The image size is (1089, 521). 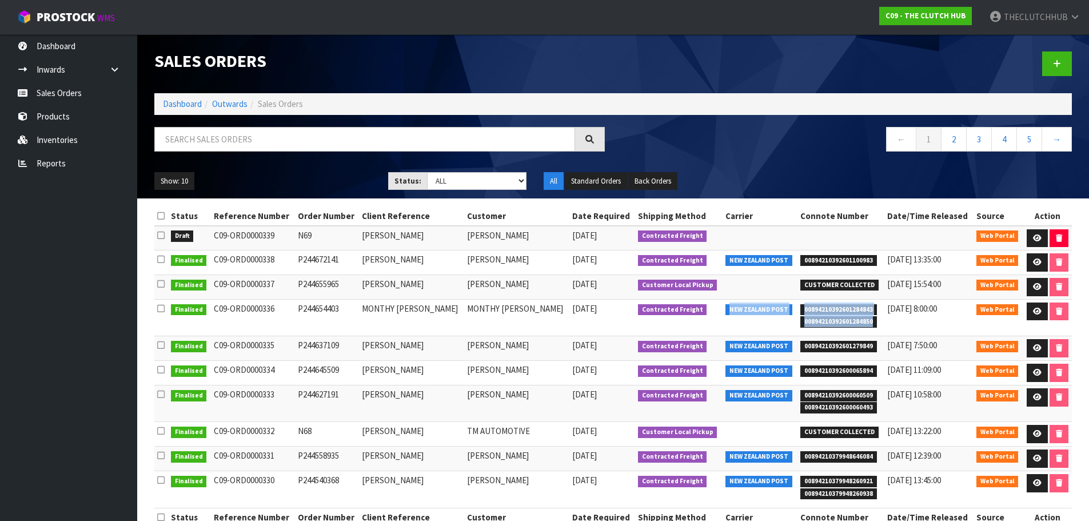 What do you see at coordinates (517, 434) in the screenshot?
I see `td: TM AUTOMOTIVE` at bounding box center [517, 434].